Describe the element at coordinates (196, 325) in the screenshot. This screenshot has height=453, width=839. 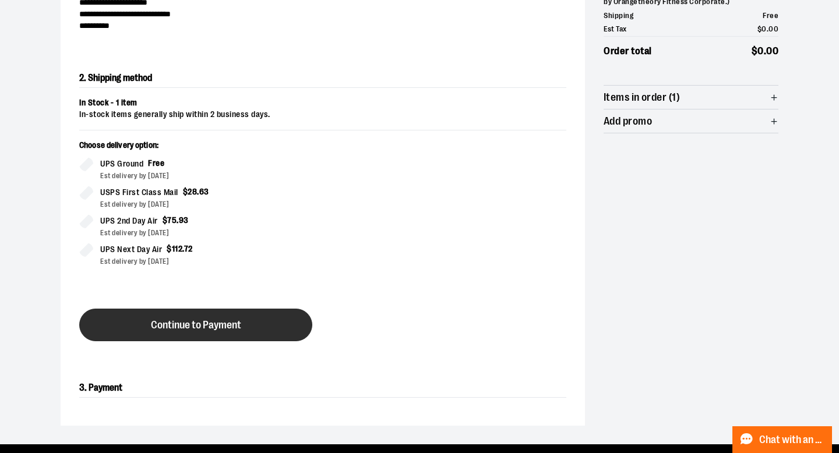
I see `span: Continue to Payment` at that location.